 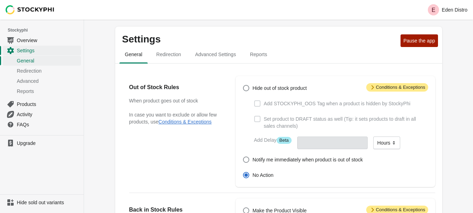 What do you see at coordinates (397, 87) in the screenshot?
I see `span: Conditions & Exceptions` at bounding box center [397, 87].